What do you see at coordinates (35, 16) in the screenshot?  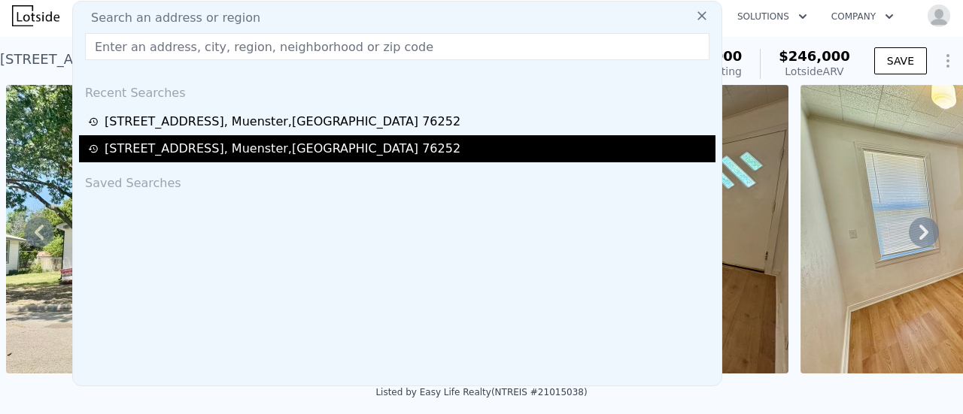 I see `img: Lotside` at bounding box center [35, 16].